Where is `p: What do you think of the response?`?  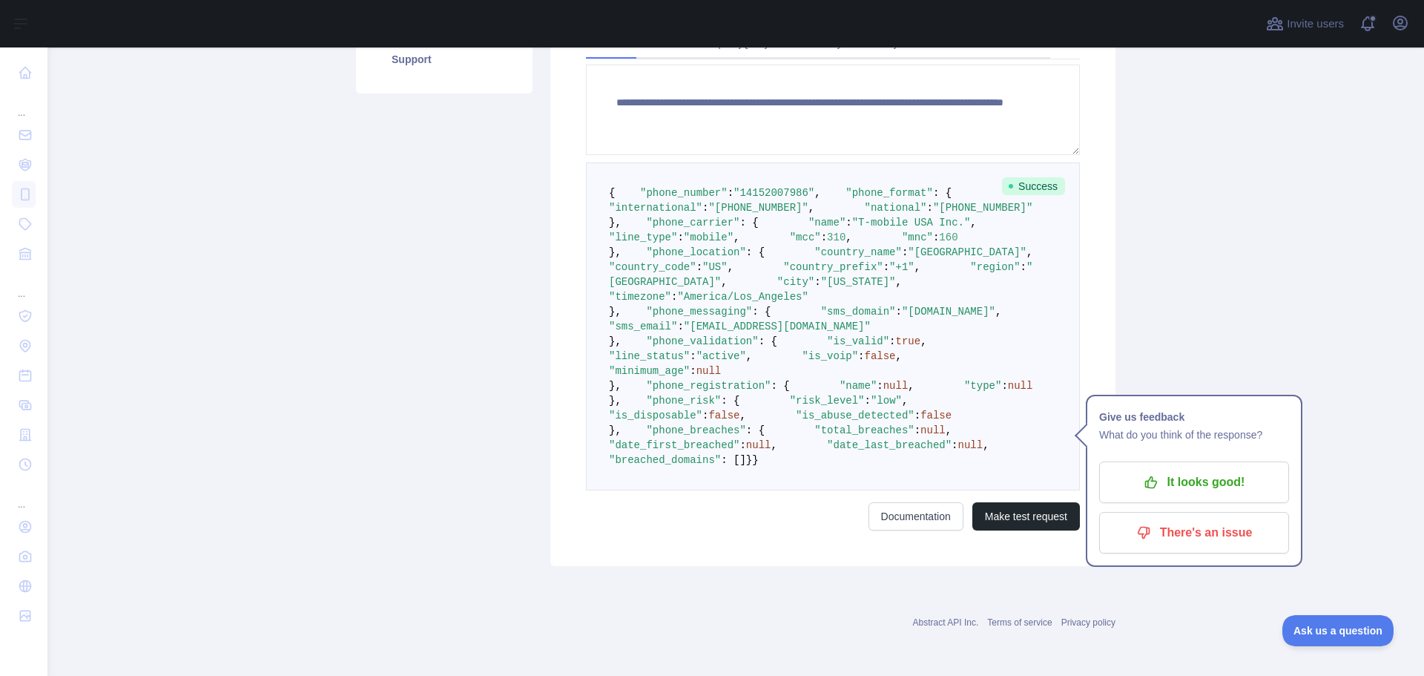
p: What do you think of the response? is located at coordinates (1194, 435).